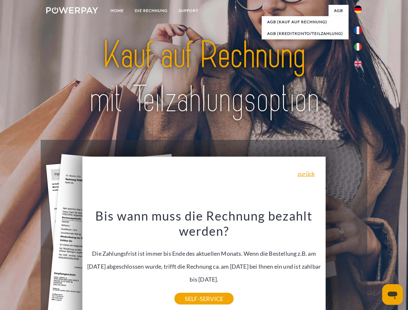 The image size is (408, 310). Describe the element at coordinates (305, 34) in the screenshot. I see `a: AGB (Kreditkonto/Teilzahlung)` at that location.